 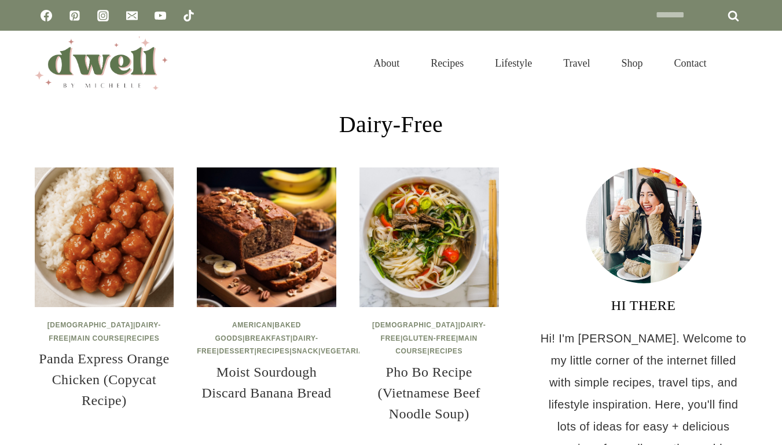 What do you see at coordinates (268, 338) in the screenshot?
I see `a: Breakfast` at bounding box center [268, 338].